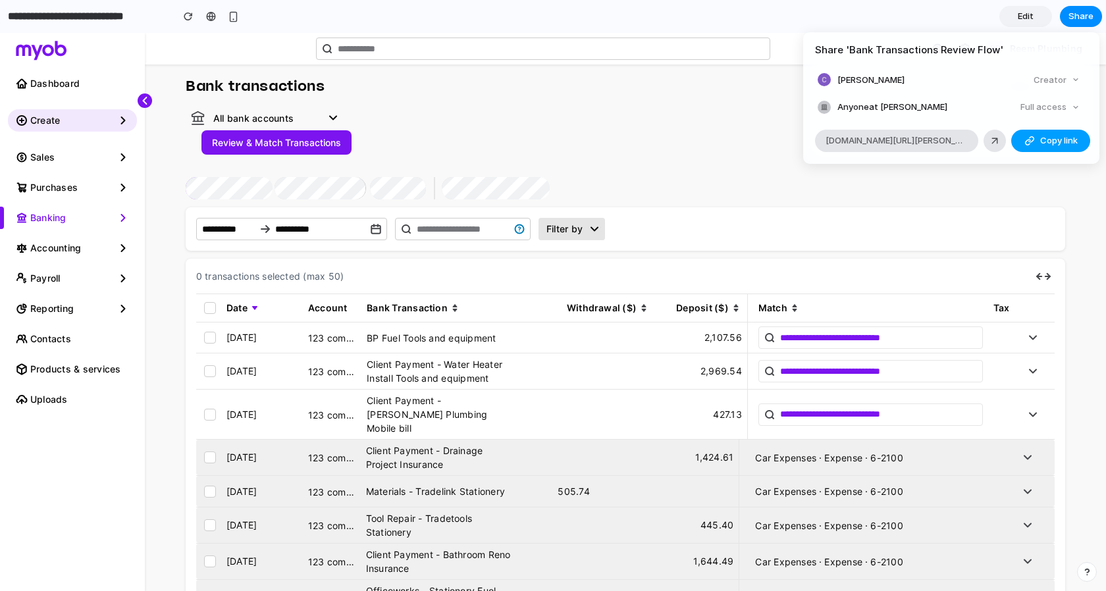  Describe the element at coordinates (436, 458) in the screenshot. I see `span: Materials - Tradelink Stationery` at that location.